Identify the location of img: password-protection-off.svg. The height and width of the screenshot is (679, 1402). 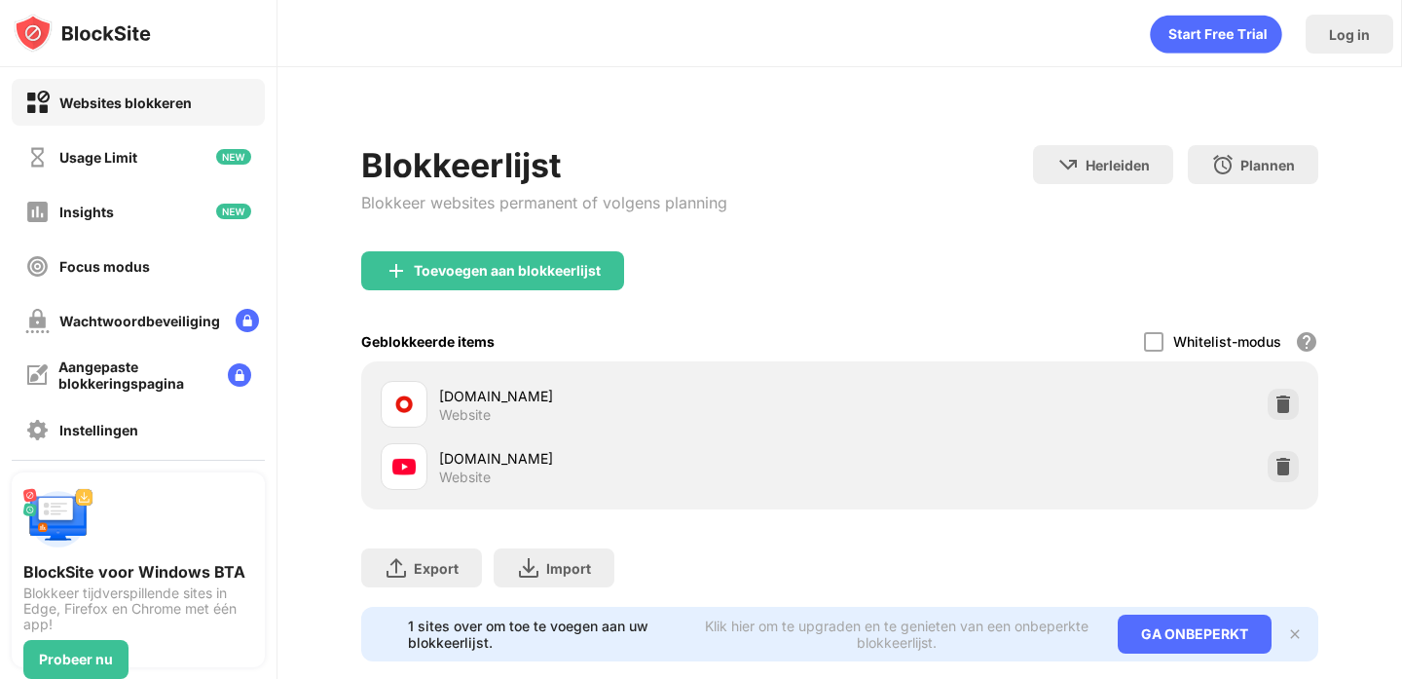
(37, 320).